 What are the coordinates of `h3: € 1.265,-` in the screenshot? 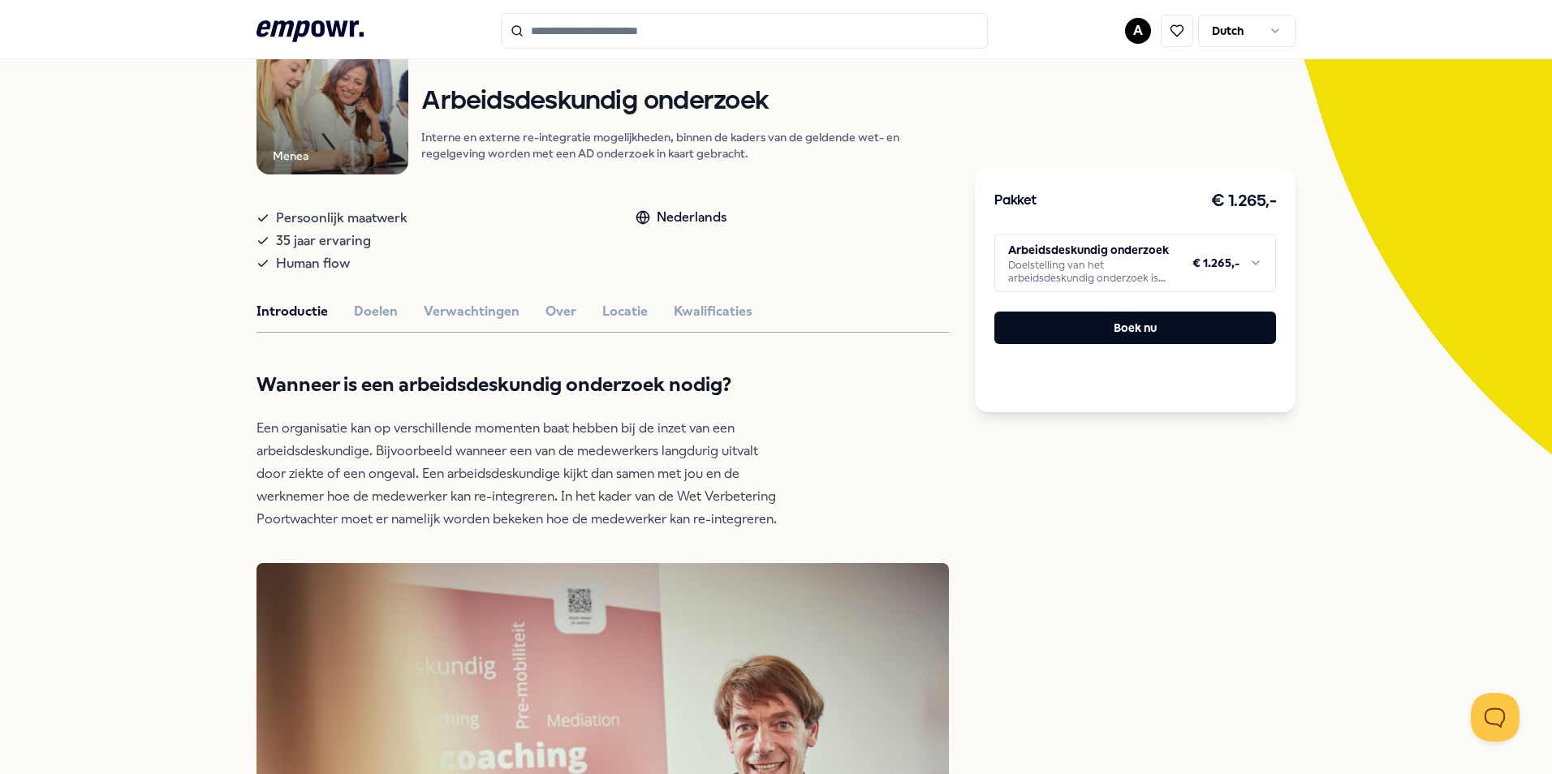 It's located at (1243, 201).